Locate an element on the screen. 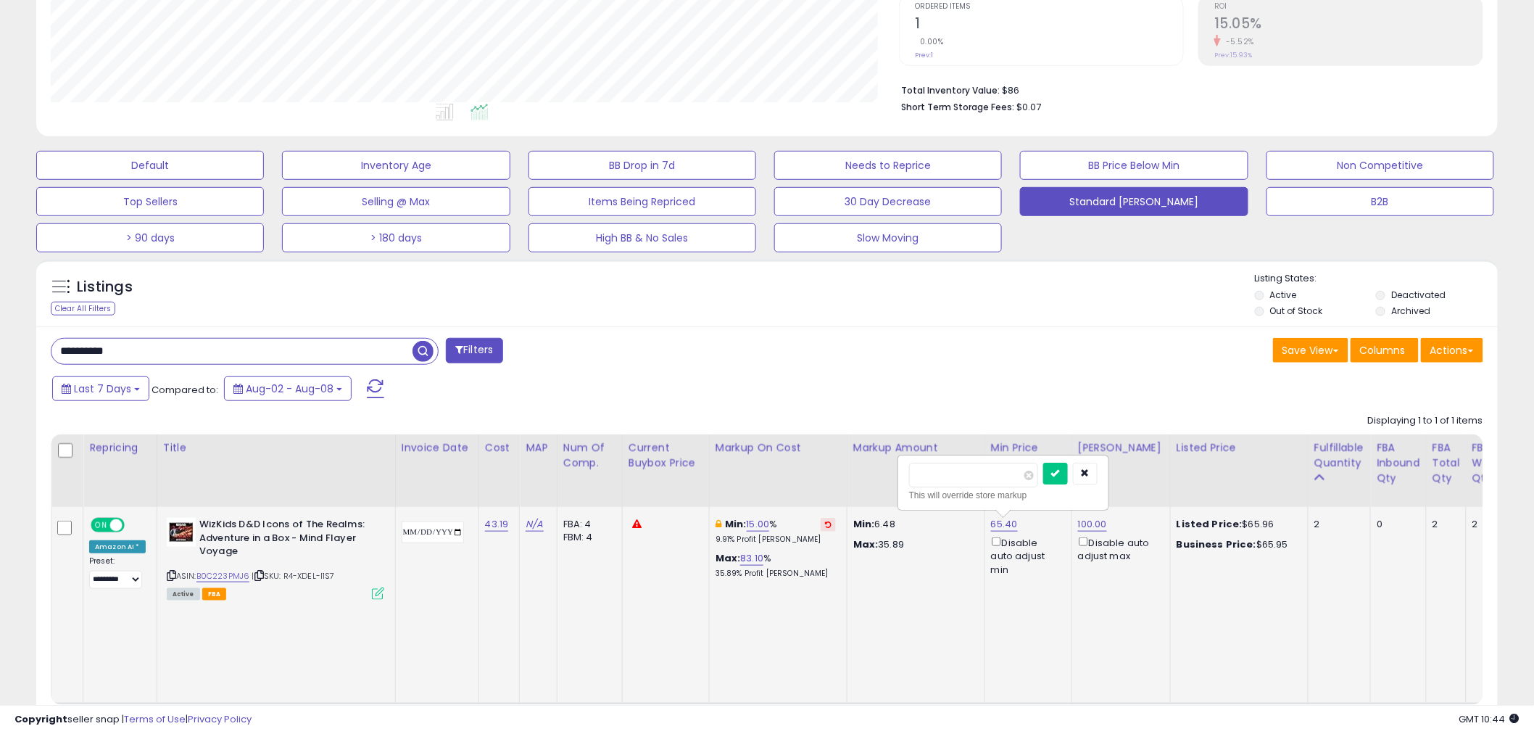 The height and width of the screenshot is (734, 1534). div: MAP is located at coordinates (538, 447).